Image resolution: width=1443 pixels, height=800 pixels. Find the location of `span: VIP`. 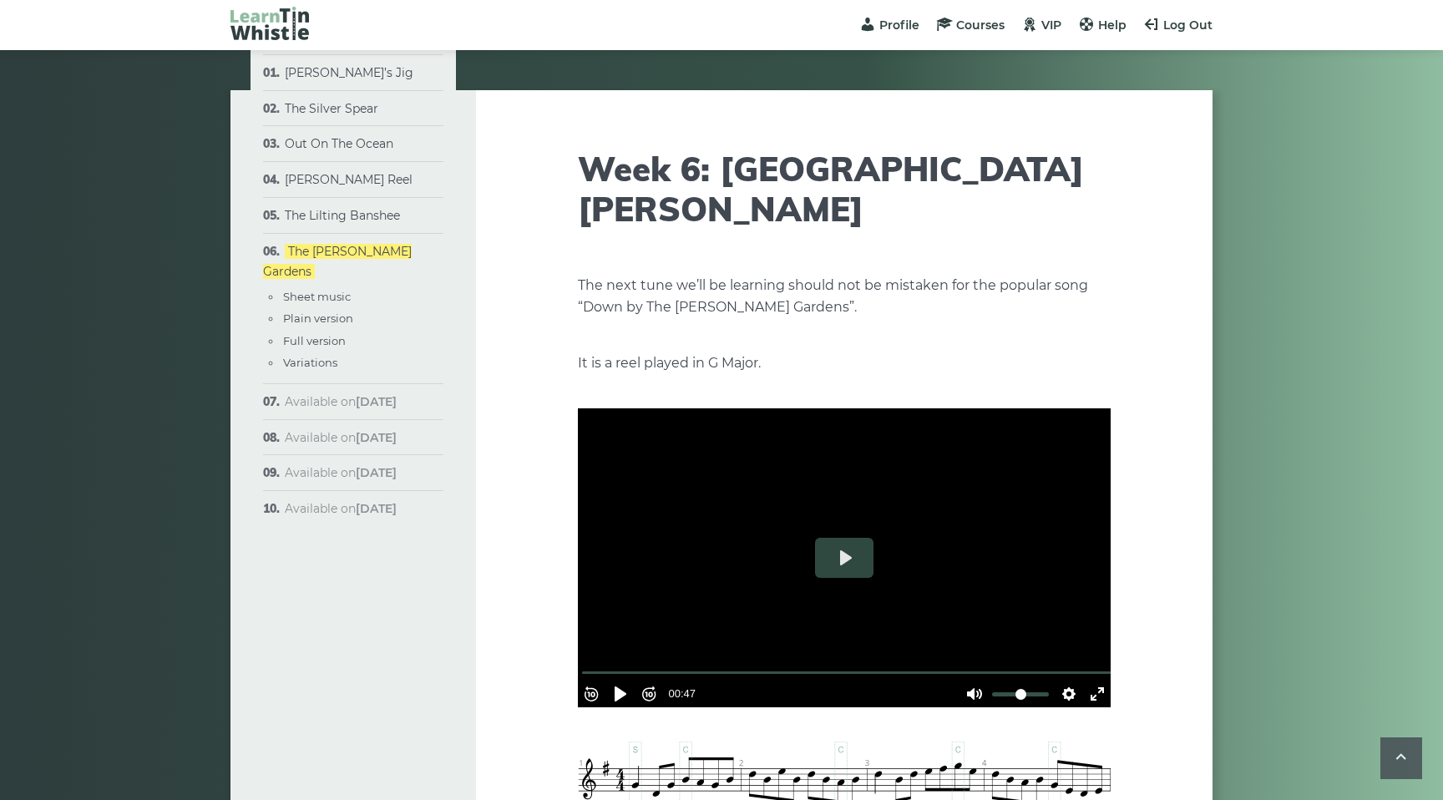

span: VIP is located at coordinates (1052, 25).